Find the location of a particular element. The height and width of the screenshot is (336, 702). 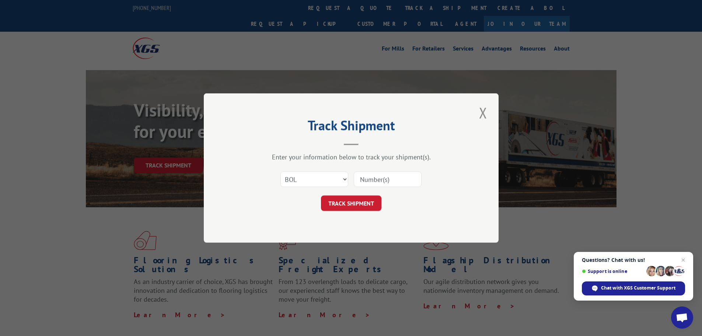

span: Questions? Chat with us! is located at coordinates (633, 260).